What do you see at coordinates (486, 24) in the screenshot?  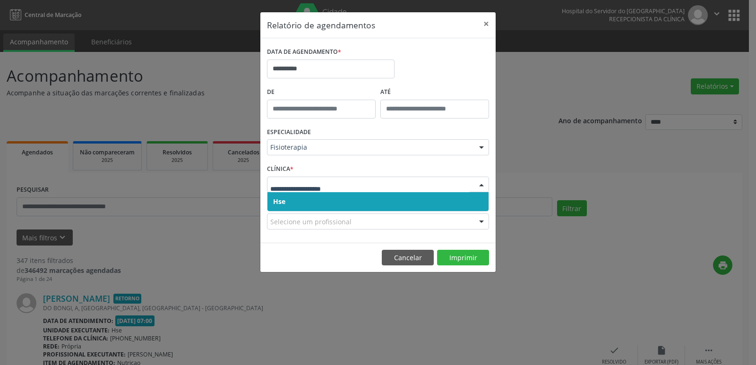 I see `button: Close` at bounding box center [486, 24].